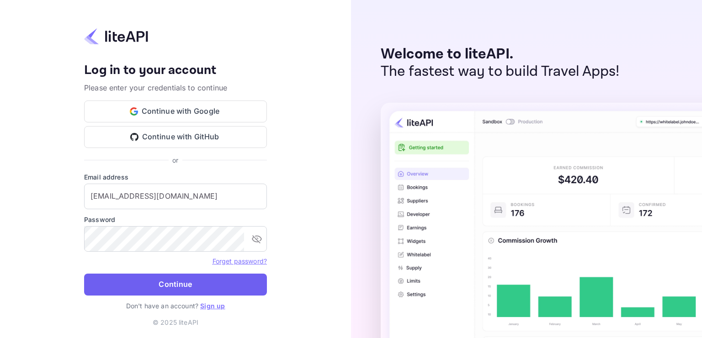 This screenshot has height=338, width=702. Describe the element at coordinates (175, 196) in the screenshot. I see `input: Enter your email address` at that location.